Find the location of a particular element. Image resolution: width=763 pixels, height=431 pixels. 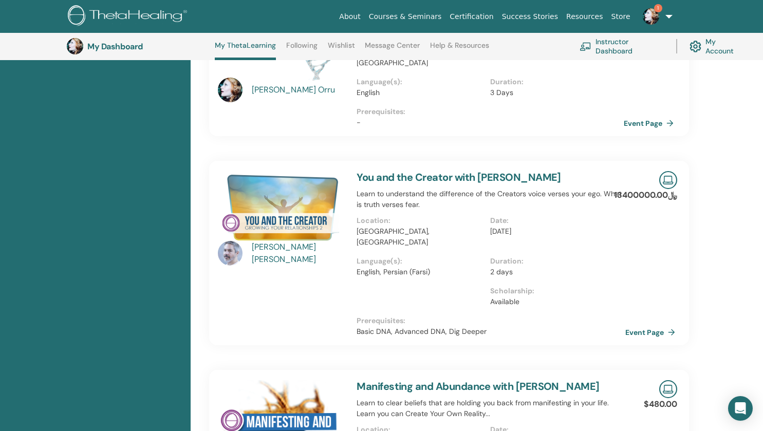

img: You and the Creator is located at coordinates (281, 207).